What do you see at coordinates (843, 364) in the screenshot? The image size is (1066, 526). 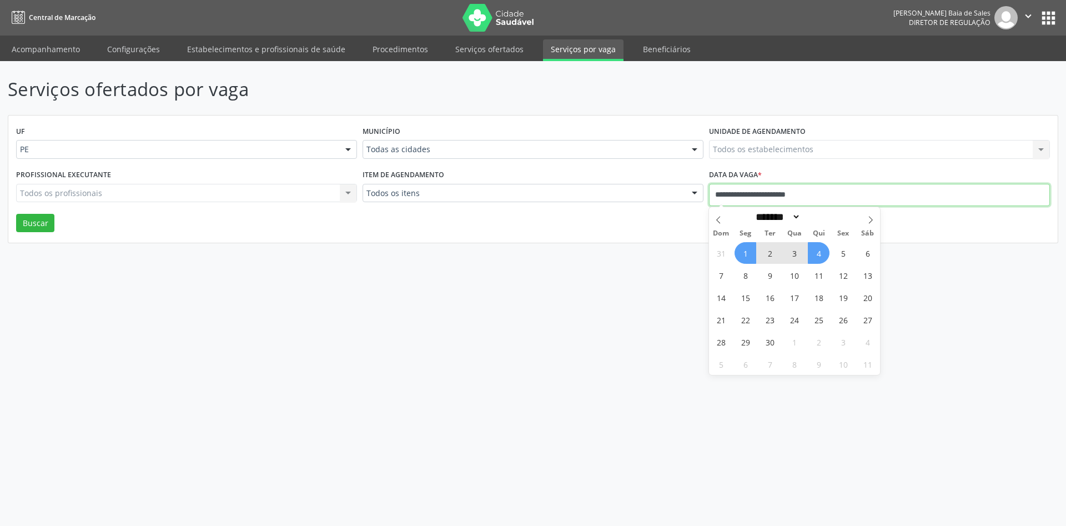 I see `span: Outubro 10, 2025` at bounding box center [843, 364].